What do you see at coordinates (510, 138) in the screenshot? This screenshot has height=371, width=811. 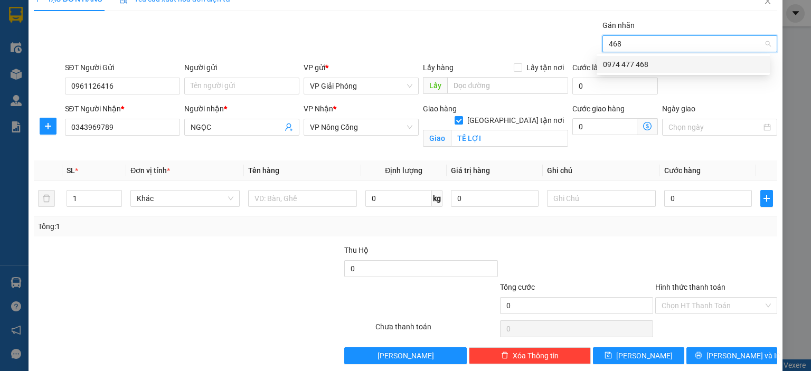 I see `input: Giao tận nơi` at bounding box center [510, 138].